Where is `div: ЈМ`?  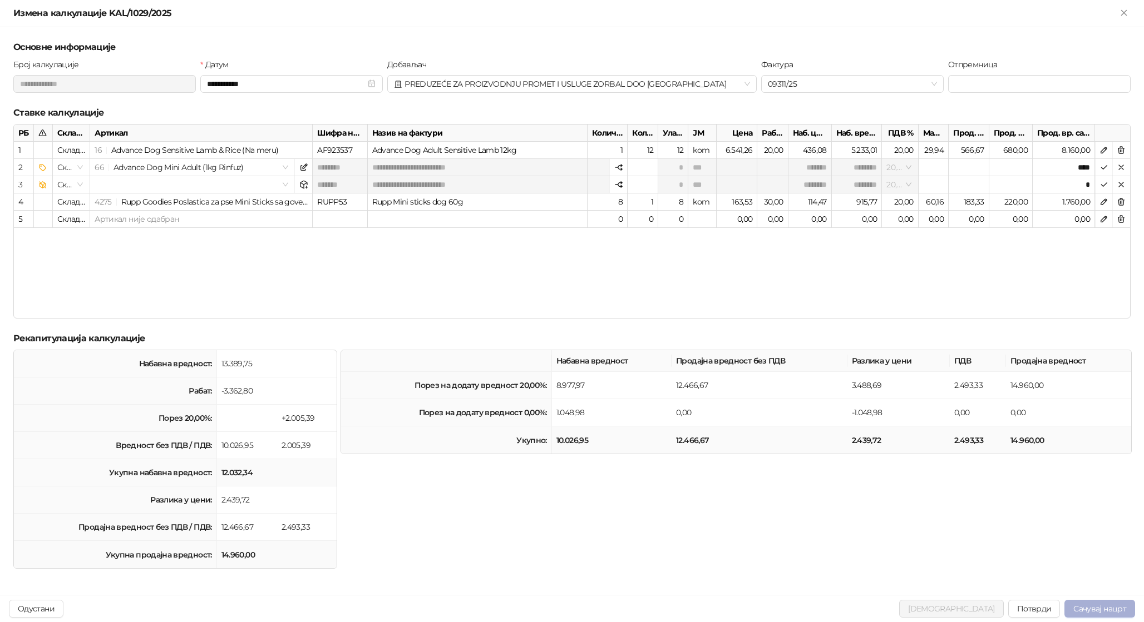
div: ЈМ is located at coordinates (702, 133).